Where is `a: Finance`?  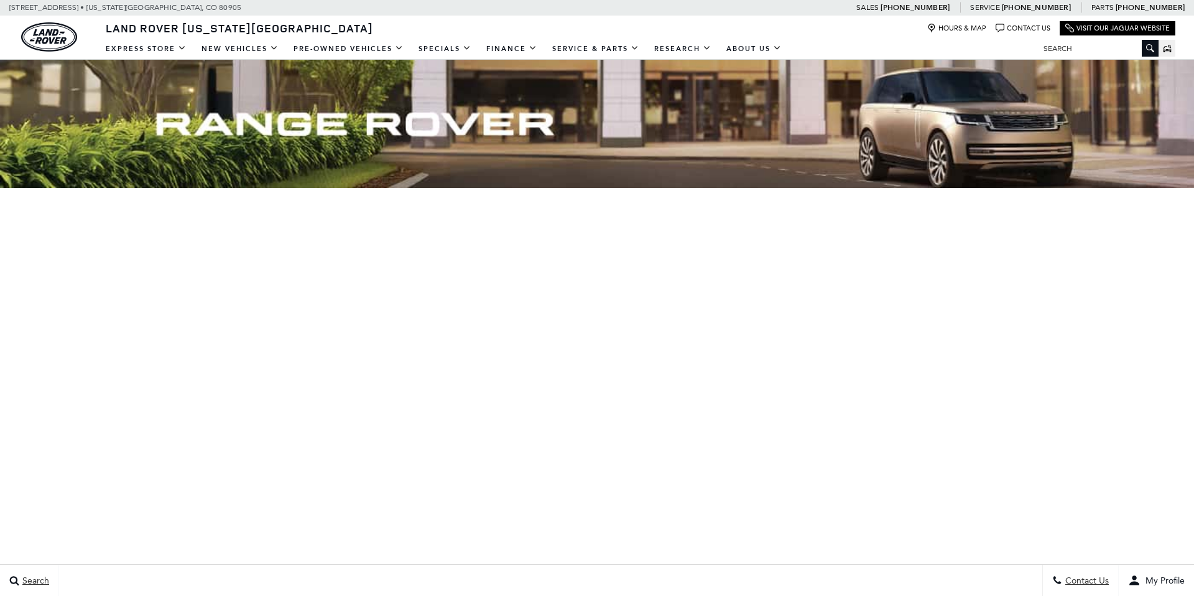 a: Finance is located at coordinates (512, 49).